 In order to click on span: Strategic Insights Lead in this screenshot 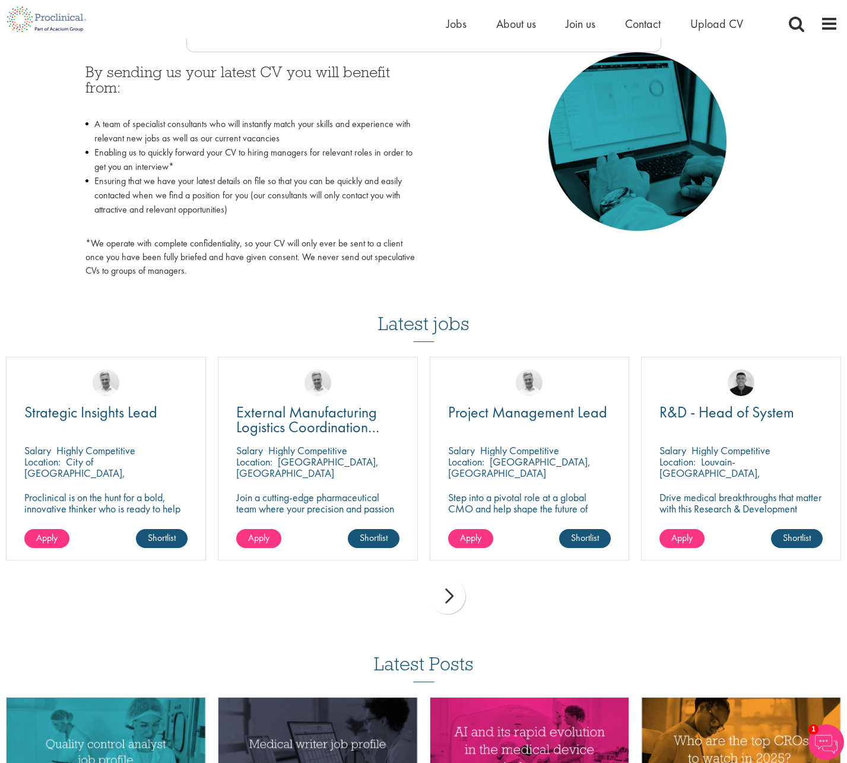, I will do `click(91, 412)`.